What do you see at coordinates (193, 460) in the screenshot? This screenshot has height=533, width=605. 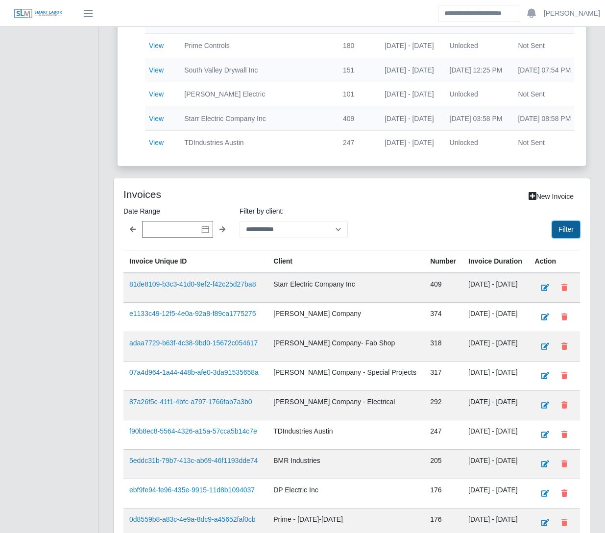 I see `a: 5eddc31b-79b7-413c-ab69-46f1193dde74` at bounding box center [193, 460].